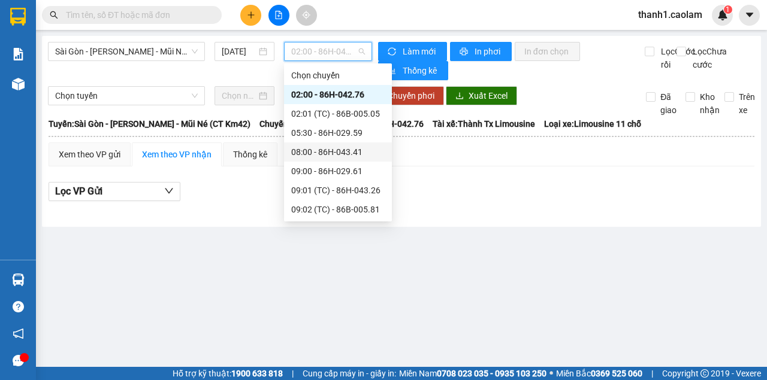  Describe the element at coordinates (338, 152) in the screenshot. I see `div: 08:00 - 86H-043.41` at that location.